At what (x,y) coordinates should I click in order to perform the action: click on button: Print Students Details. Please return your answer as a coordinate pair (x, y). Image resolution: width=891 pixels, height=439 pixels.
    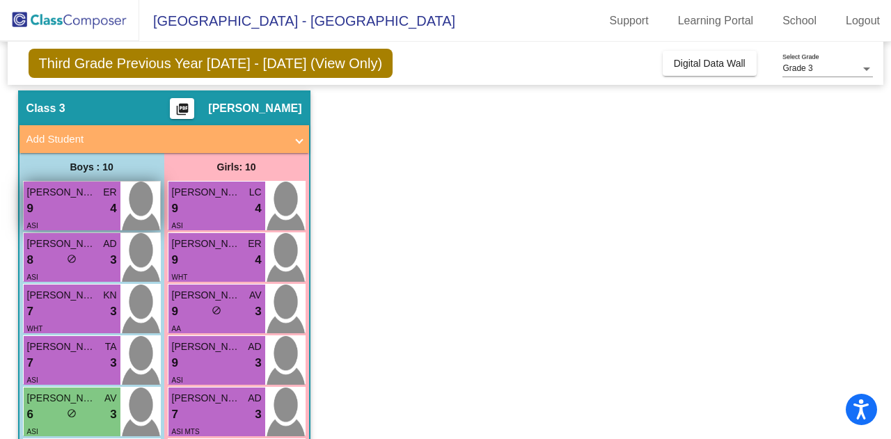
    Looking at the image, I should click on (182, 109).